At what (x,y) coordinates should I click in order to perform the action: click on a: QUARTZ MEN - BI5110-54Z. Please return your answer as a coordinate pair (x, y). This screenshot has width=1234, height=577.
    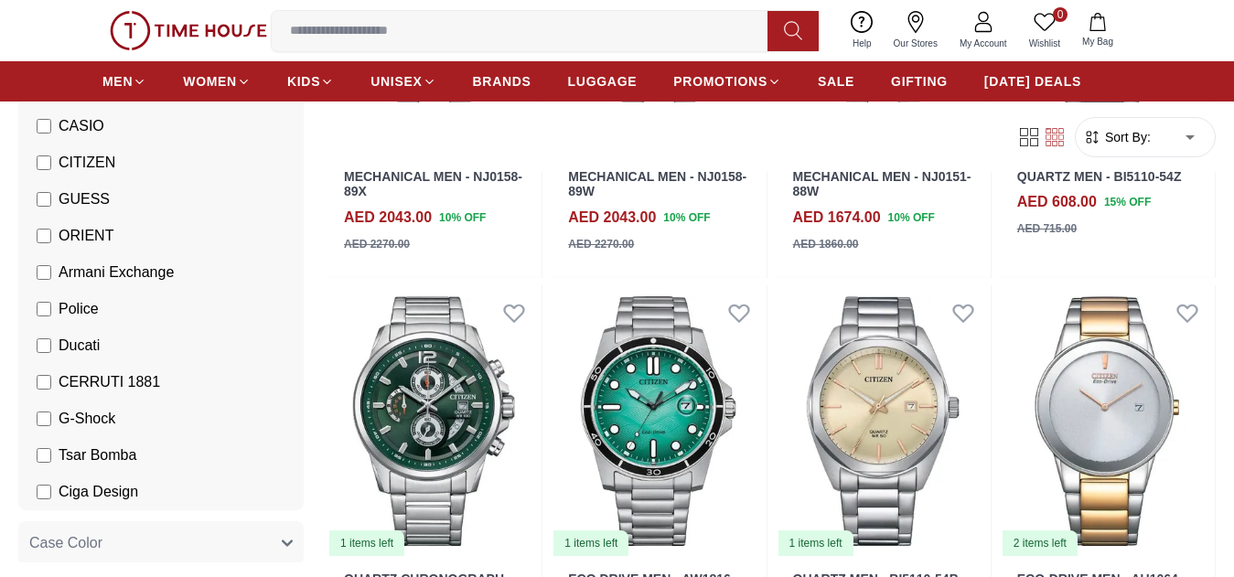
    Looking at the image, I should click on (1099, 176).